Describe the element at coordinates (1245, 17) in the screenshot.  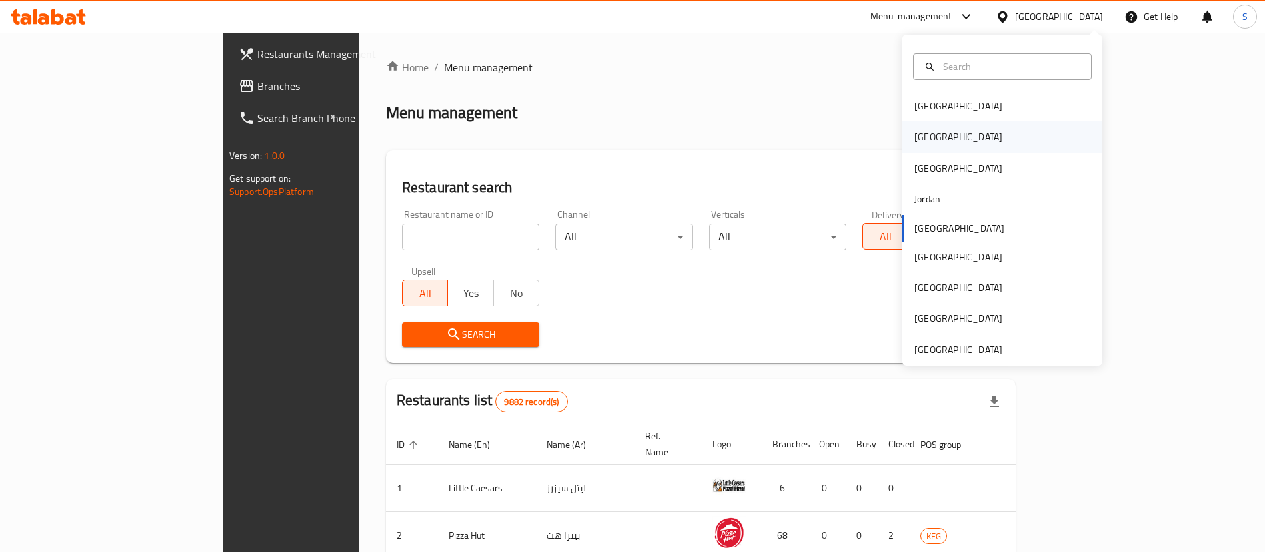
I see `span: S` at that location.